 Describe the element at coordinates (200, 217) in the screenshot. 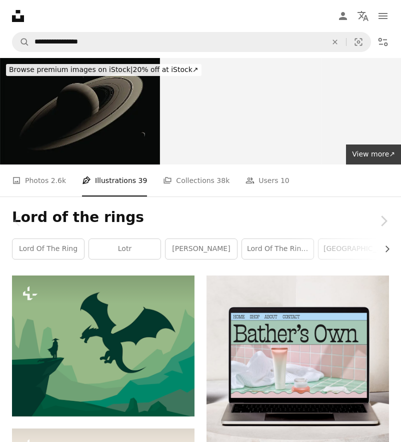

I see `h1: Lord of the rings` at that location.